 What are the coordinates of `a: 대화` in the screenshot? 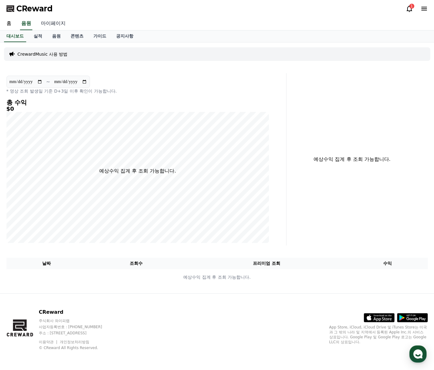 It's located at (60, 203).